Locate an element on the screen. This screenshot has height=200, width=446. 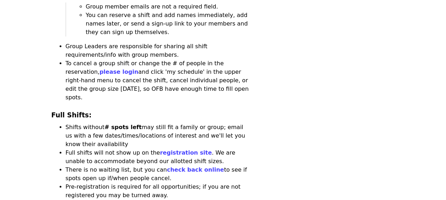
li: Full shifts will not show up on the . We are unable to accommodate beyond our allotted shift sizes. is located at coordinates (157, 157).